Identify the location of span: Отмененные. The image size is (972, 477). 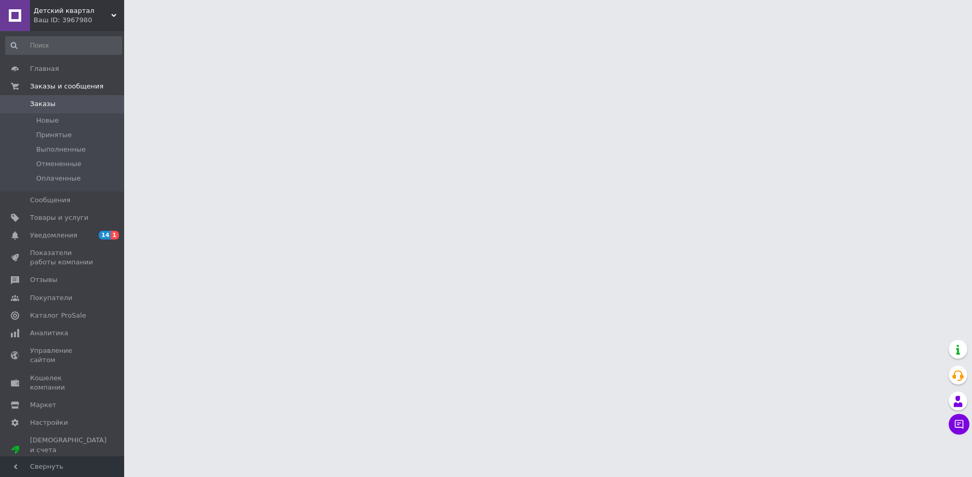
(58, 164).